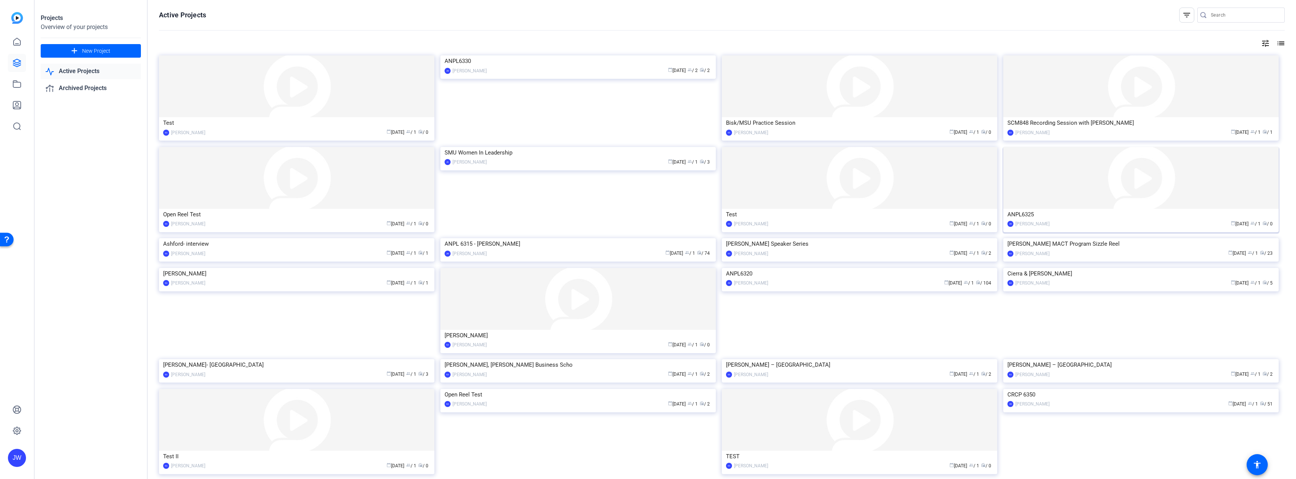 This screenshot has height=479, width=1296. I want to click on mat-icon: tune, so click(1265, 43).